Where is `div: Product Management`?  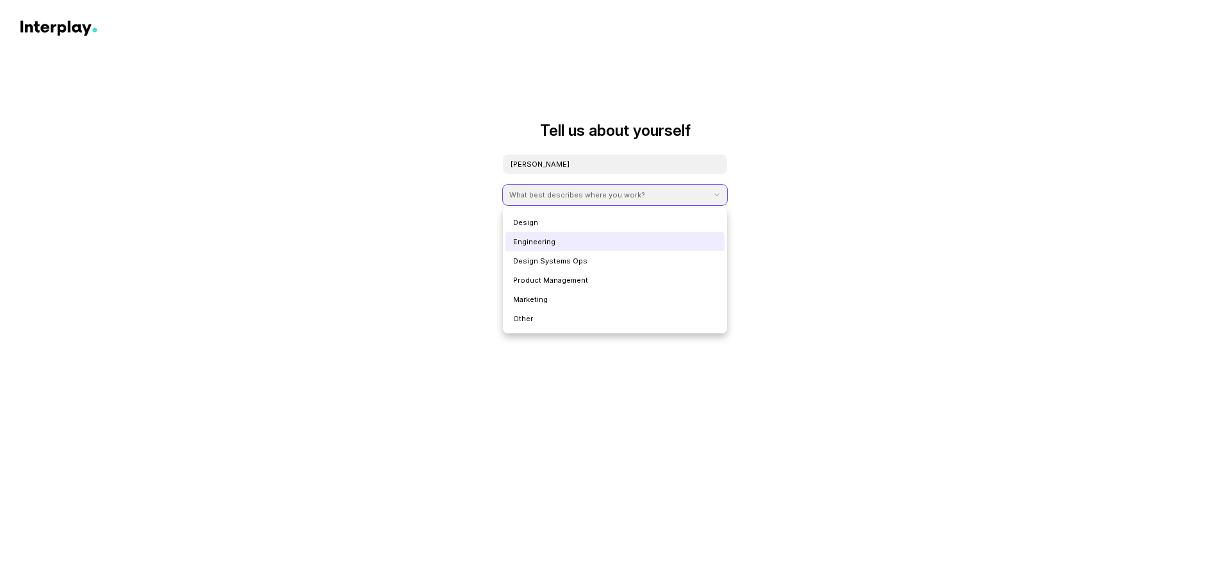 div: Product Management is located at coordinates (615, 280).